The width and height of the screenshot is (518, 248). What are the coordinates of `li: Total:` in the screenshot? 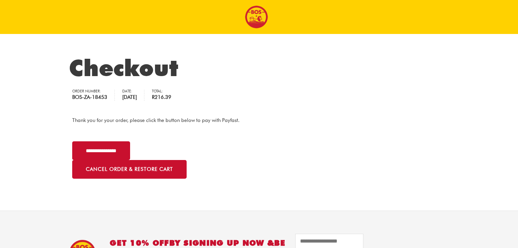 It's located at (165, 95).